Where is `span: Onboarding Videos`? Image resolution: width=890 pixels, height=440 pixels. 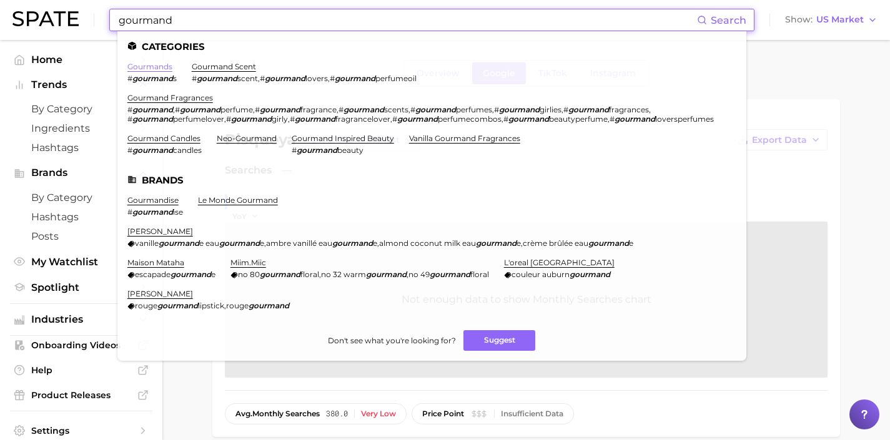 span: Onboarding Videos is located at coordinates (81, 345).